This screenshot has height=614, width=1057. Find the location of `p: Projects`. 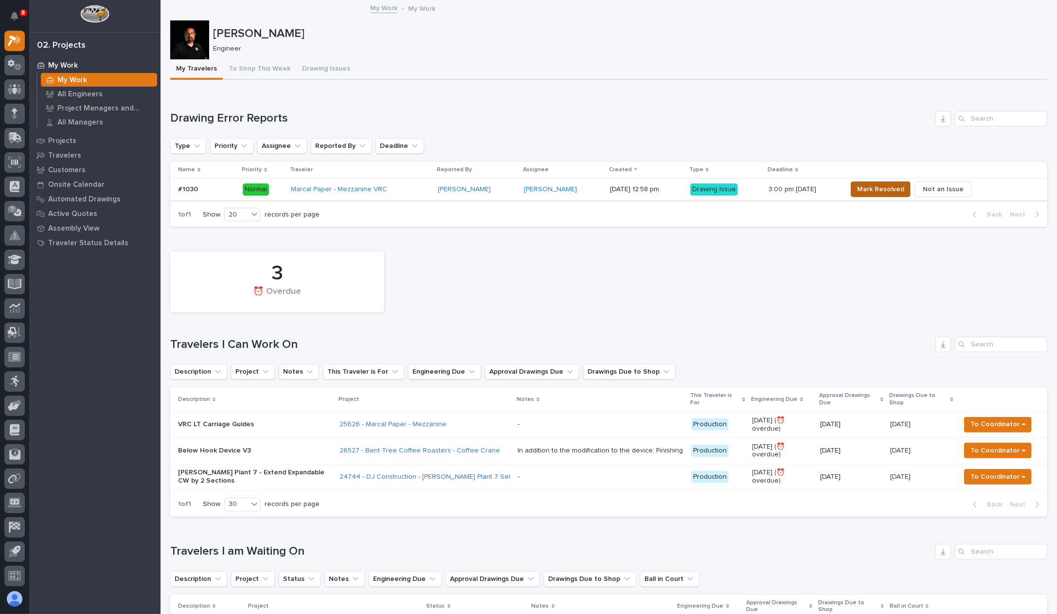

p: Projects is located at coordinates (62, 141).